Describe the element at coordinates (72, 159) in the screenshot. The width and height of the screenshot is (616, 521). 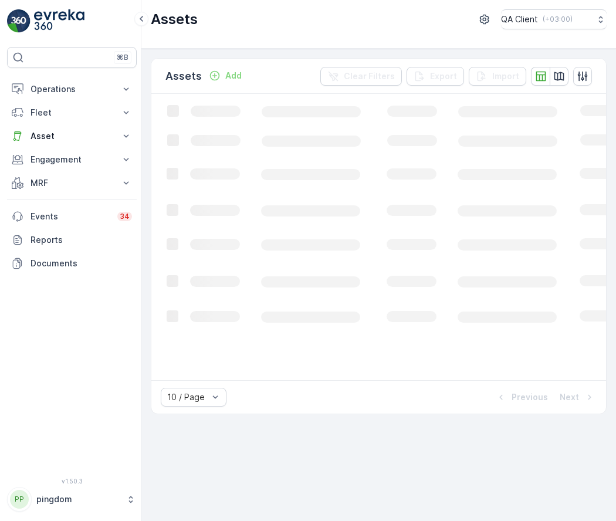
I see `button: Engagement` at that location.